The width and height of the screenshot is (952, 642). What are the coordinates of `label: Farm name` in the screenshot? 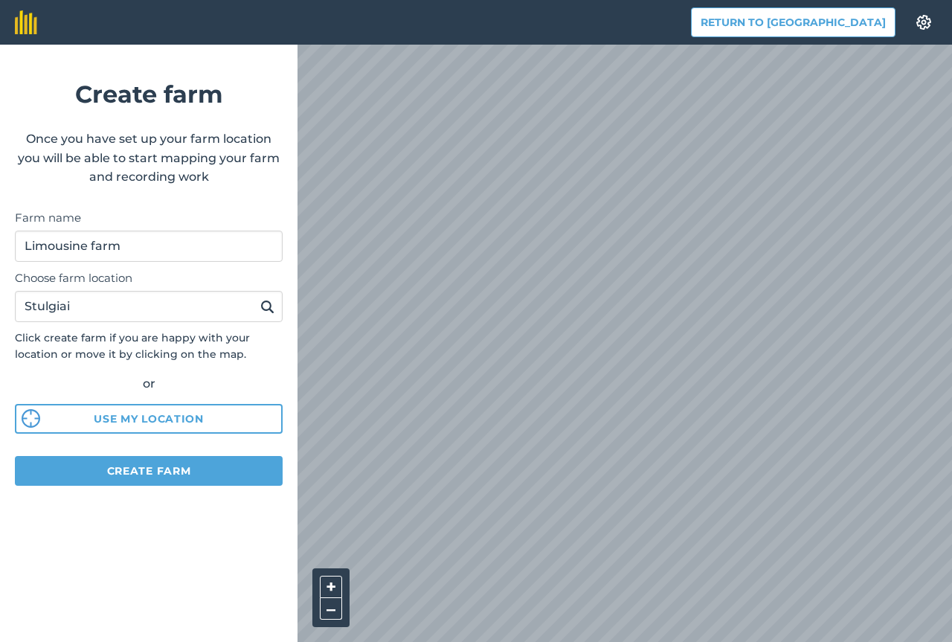 It's located at (149, 218).